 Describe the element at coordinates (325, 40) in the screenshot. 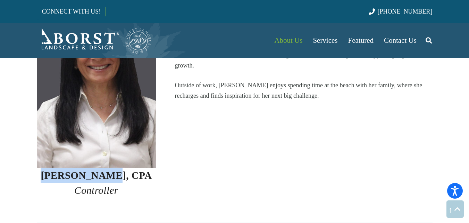

I see `span: Services` at that location.